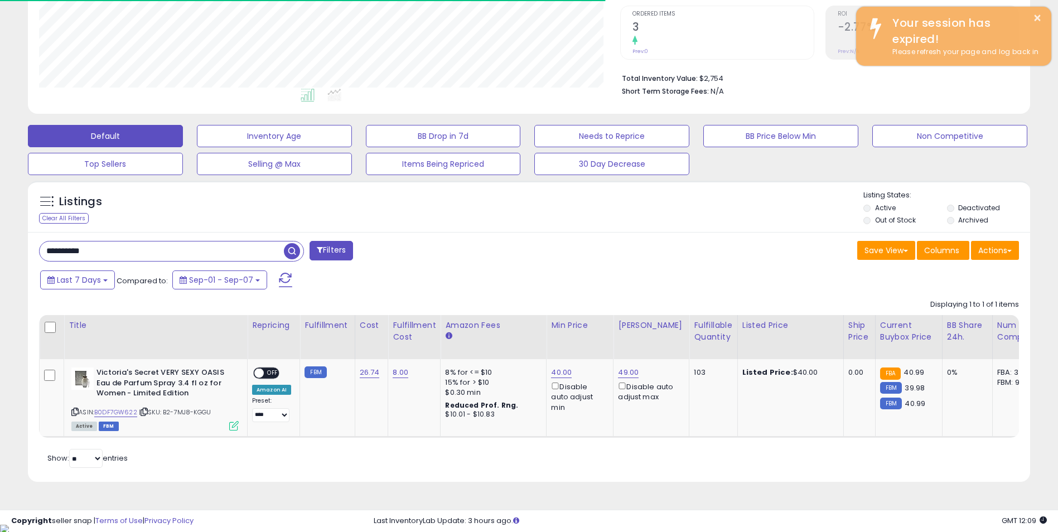  I want to click on div: Ship Price, so click(860, 331).